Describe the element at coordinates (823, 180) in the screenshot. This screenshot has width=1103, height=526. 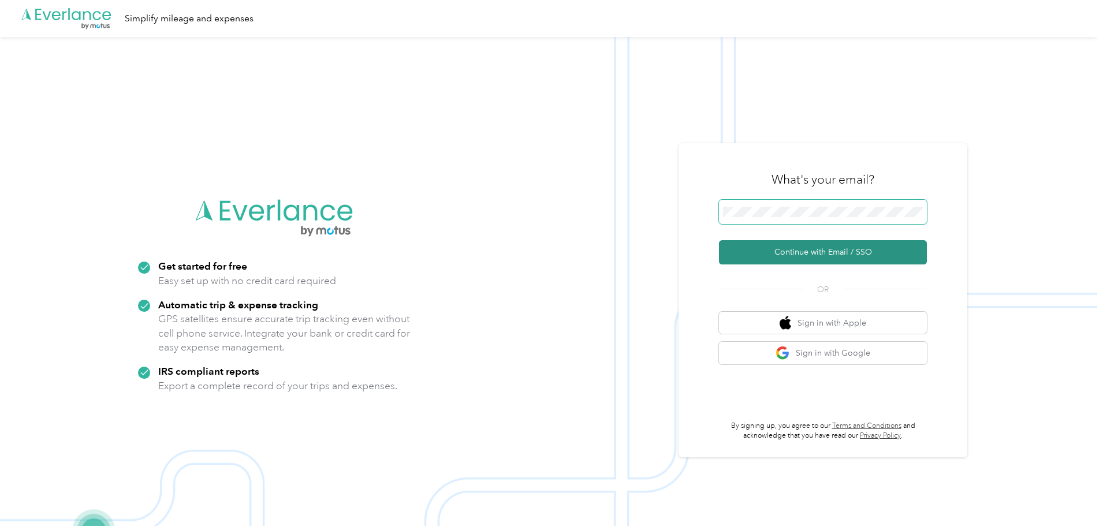
I see `h3: What's your email?` at that location.